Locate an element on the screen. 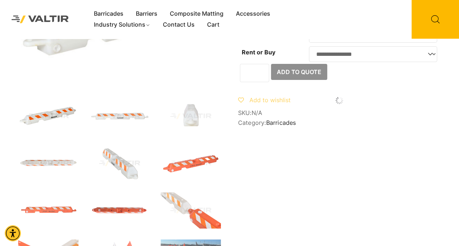 This screenshot has height=246, width=459. a: Composite Matting is located at coordinates (197, 14).